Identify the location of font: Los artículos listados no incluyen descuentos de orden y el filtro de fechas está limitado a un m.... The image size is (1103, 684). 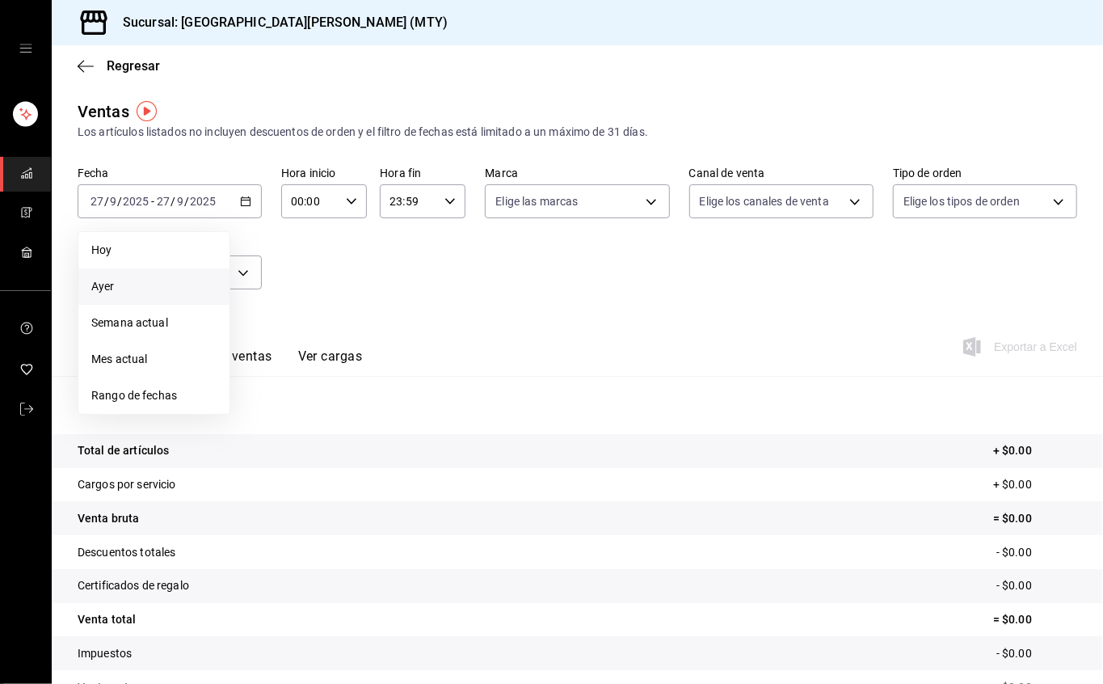
(363, 132).